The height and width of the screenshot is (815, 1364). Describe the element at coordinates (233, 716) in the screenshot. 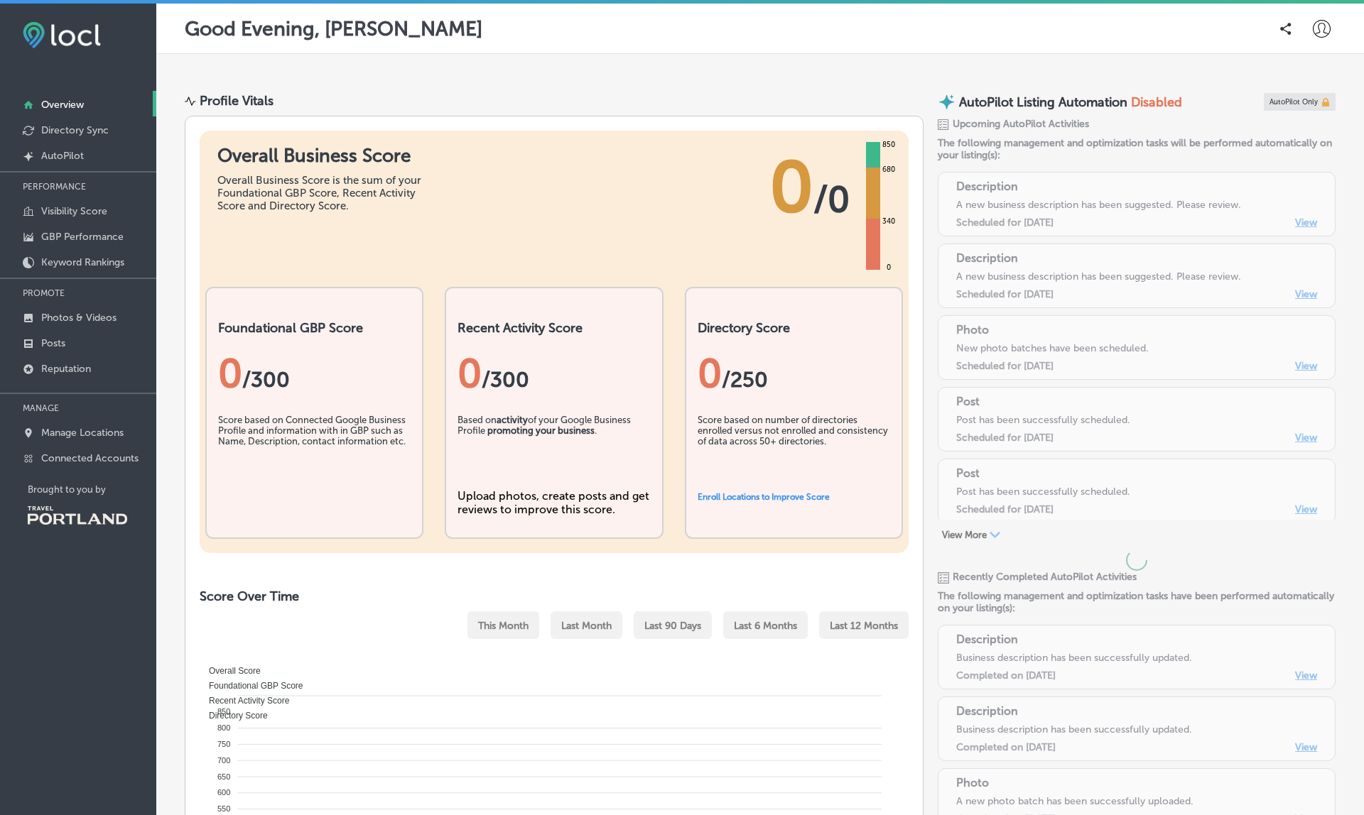

I see `span: Directory Score` at that location.